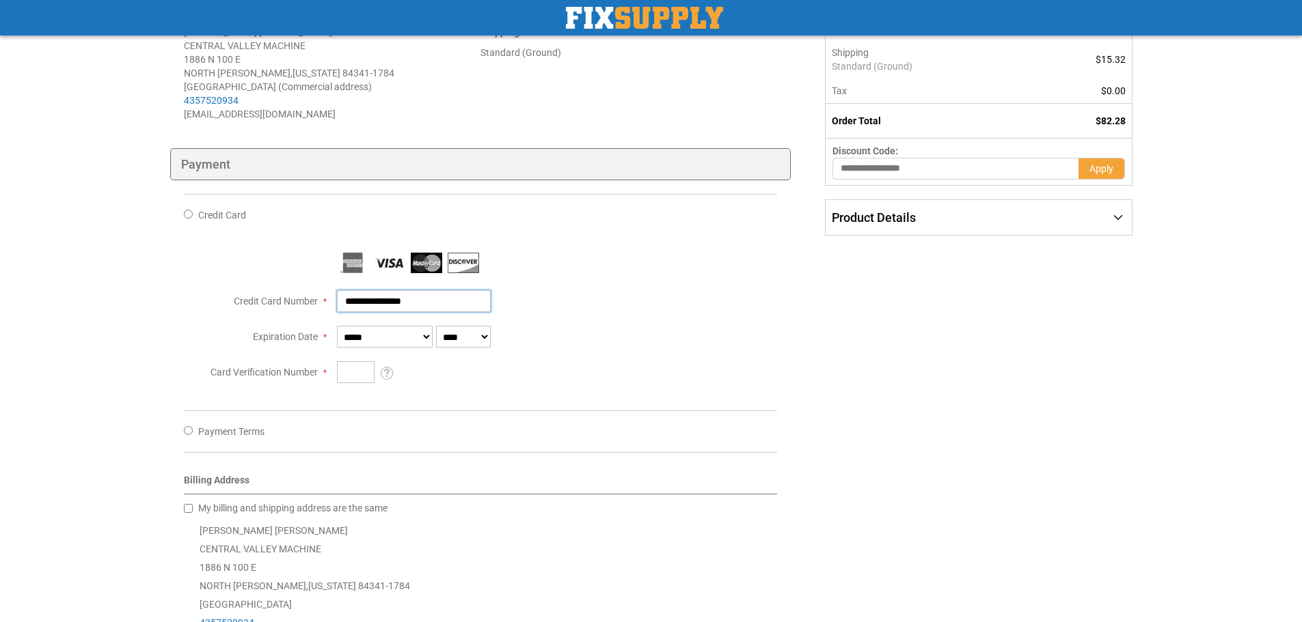 Image resolution: width=1302 pixels, height=622 pixels. I want to click on span: Payment Terms, so click(231, 432).